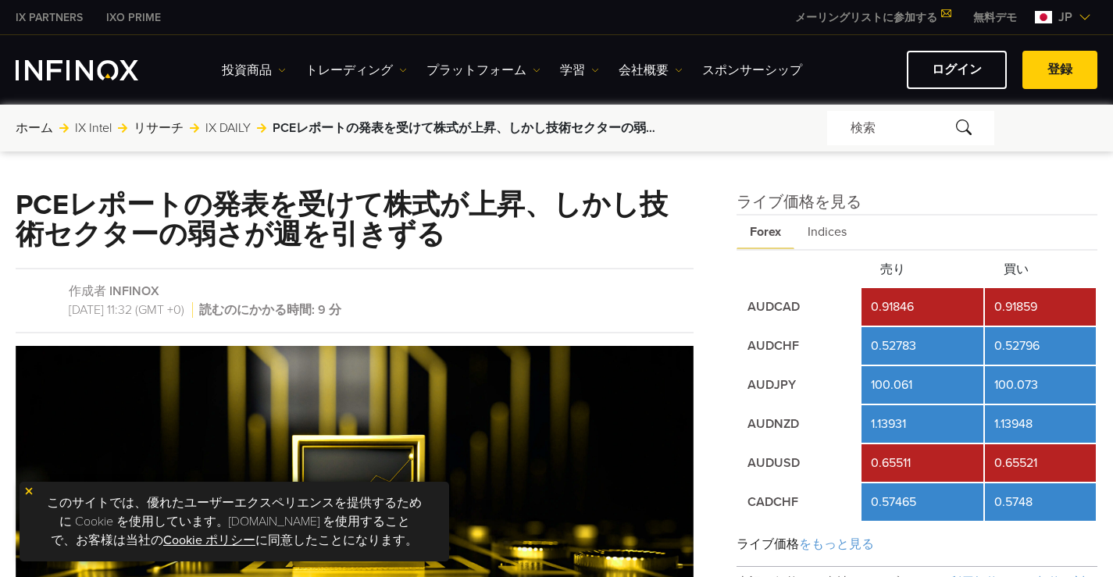  I want to click on a: 学習, so click(579, 70).